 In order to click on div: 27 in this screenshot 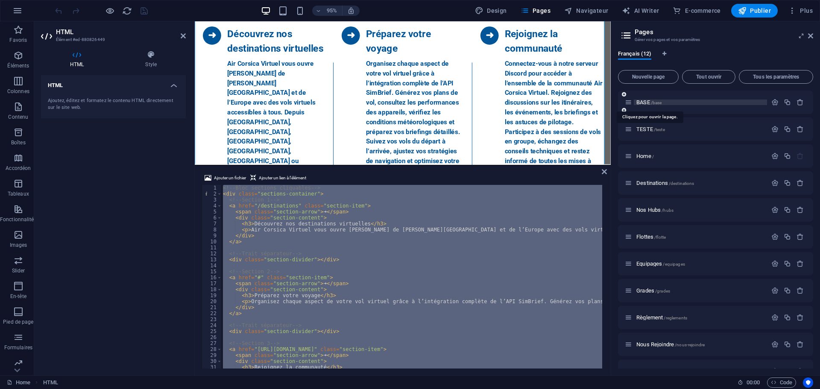, I will do `click(212, 344)`.